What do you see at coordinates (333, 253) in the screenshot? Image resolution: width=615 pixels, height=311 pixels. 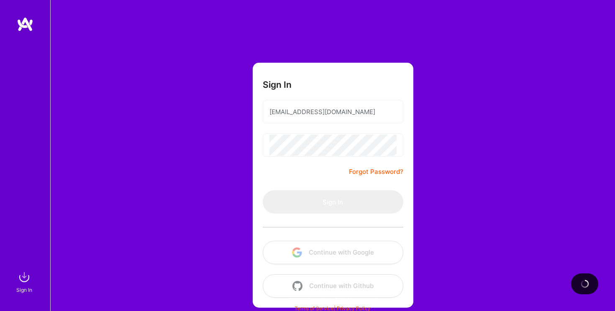 I see `button: Continue with Google` at bounding box center [333, 253].